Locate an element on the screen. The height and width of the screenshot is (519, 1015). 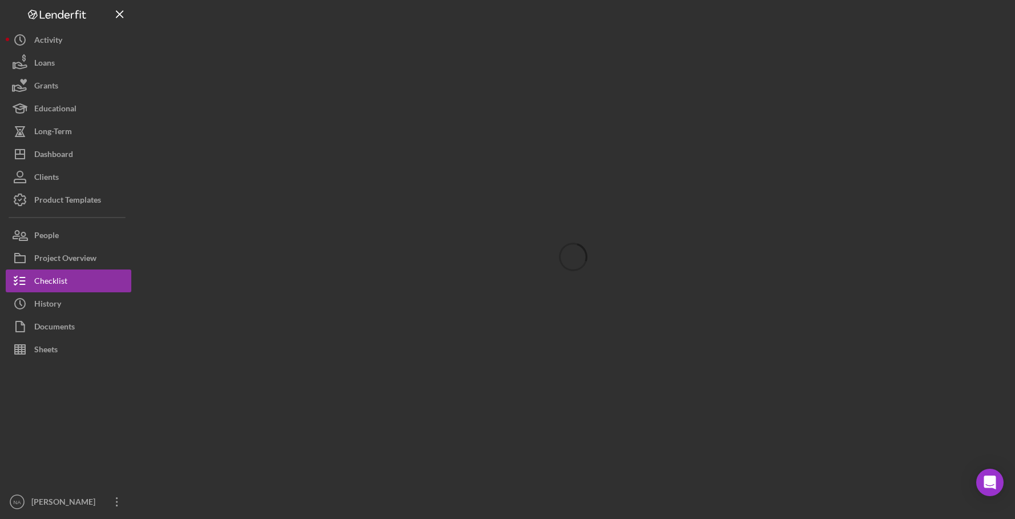
div: Clients is located at coordinates (46, 178).